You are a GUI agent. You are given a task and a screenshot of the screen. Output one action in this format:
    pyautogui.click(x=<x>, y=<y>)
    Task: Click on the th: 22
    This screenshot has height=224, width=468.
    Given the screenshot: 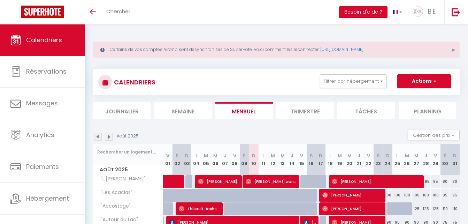 What is the action you would take?
    pyautogui.click(x=369, y=159)
    